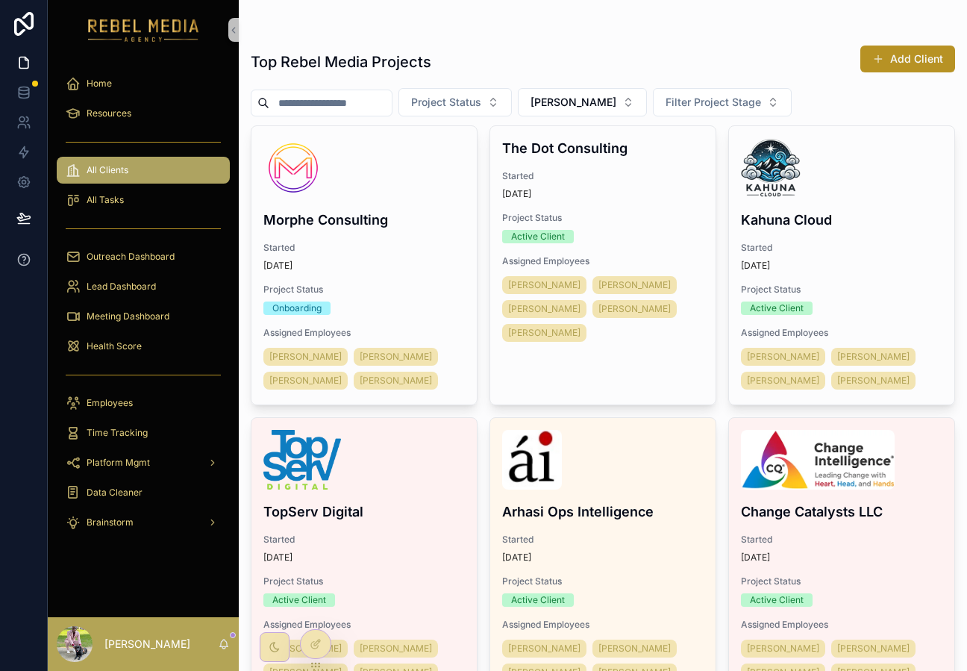 This screenshot has height=671, width=967. What do you see at coordinates (143, 84) in the screenshot?
I see `a: Home` at bounding box center [143, 84].